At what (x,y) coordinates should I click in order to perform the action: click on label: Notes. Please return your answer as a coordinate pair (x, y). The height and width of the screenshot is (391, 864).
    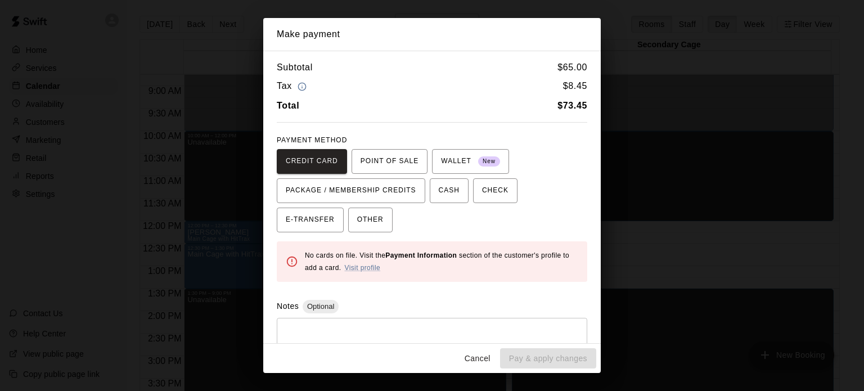
    Looking at the image, I should click on (287, 306).